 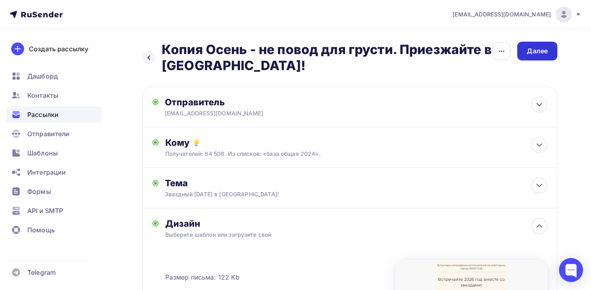 I want to click on span: Размер письма: 122 Kb, so click(x=202, y=278).